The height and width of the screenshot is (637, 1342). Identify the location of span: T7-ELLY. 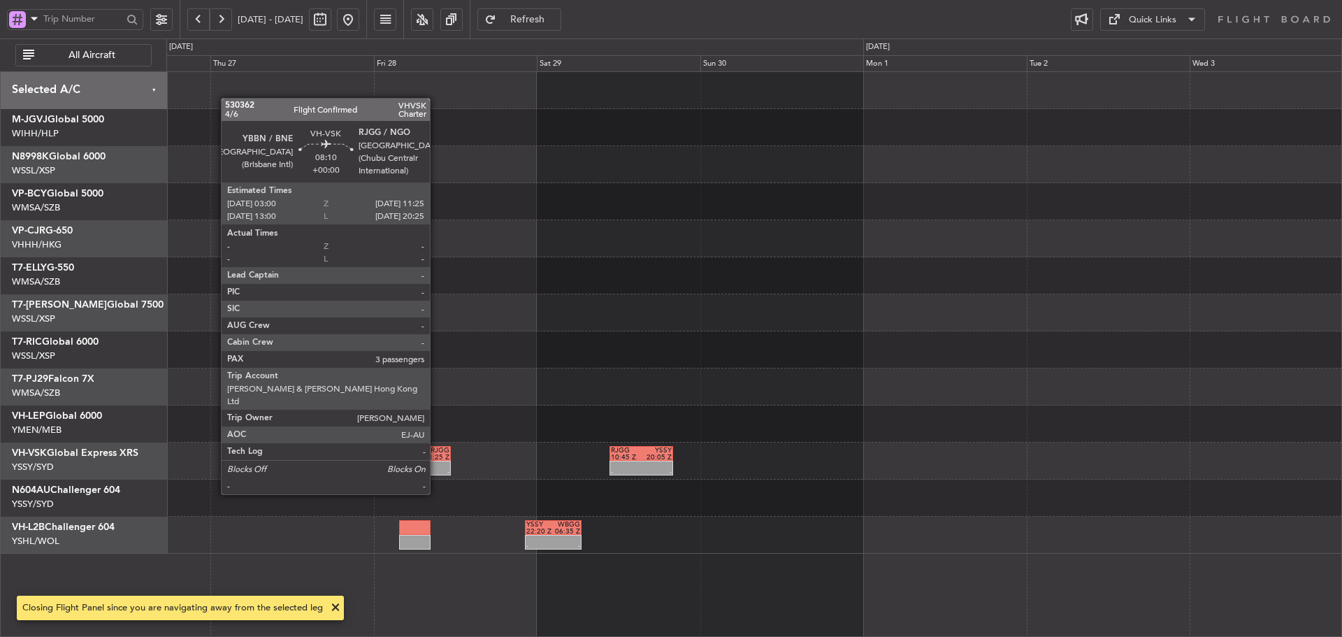
(29, 268).